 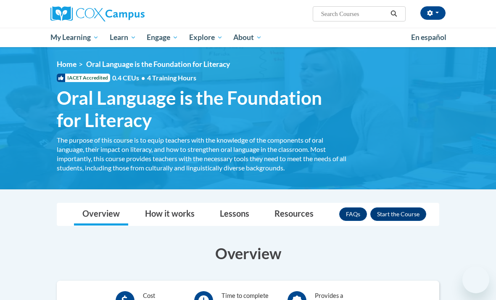 I want to click on a: Learn, so click(x=123, y=37).